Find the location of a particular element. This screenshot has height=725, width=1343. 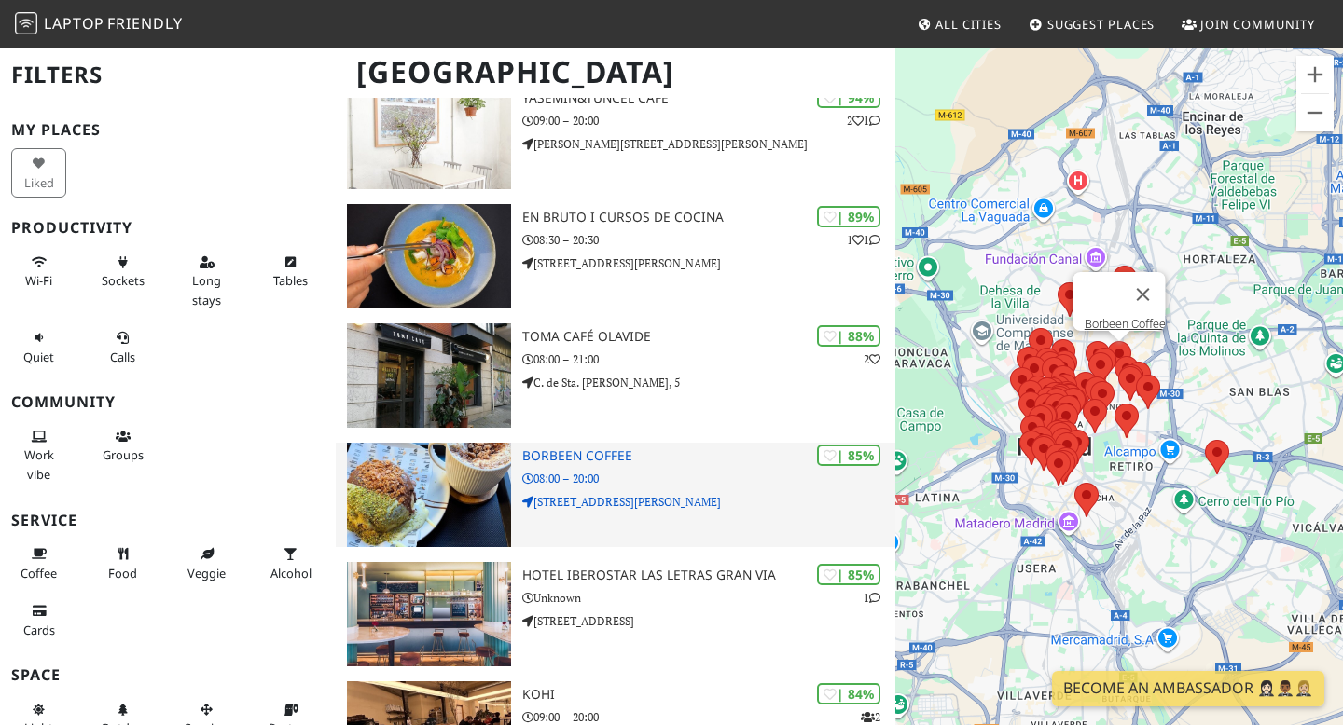

span: Quiet is located at coordinates (38, 357).